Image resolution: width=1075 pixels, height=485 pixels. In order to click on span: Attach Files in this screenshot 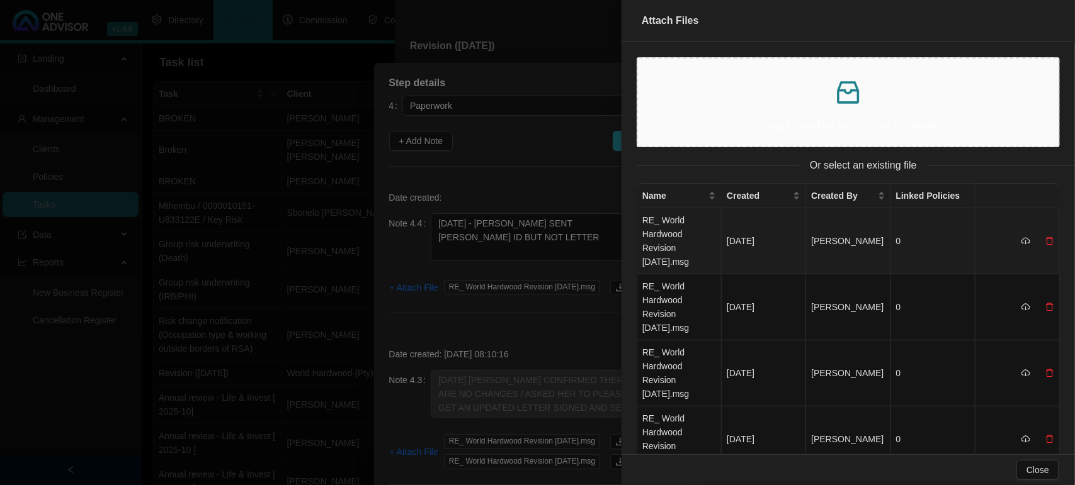, I will do `click(670, 20)`.